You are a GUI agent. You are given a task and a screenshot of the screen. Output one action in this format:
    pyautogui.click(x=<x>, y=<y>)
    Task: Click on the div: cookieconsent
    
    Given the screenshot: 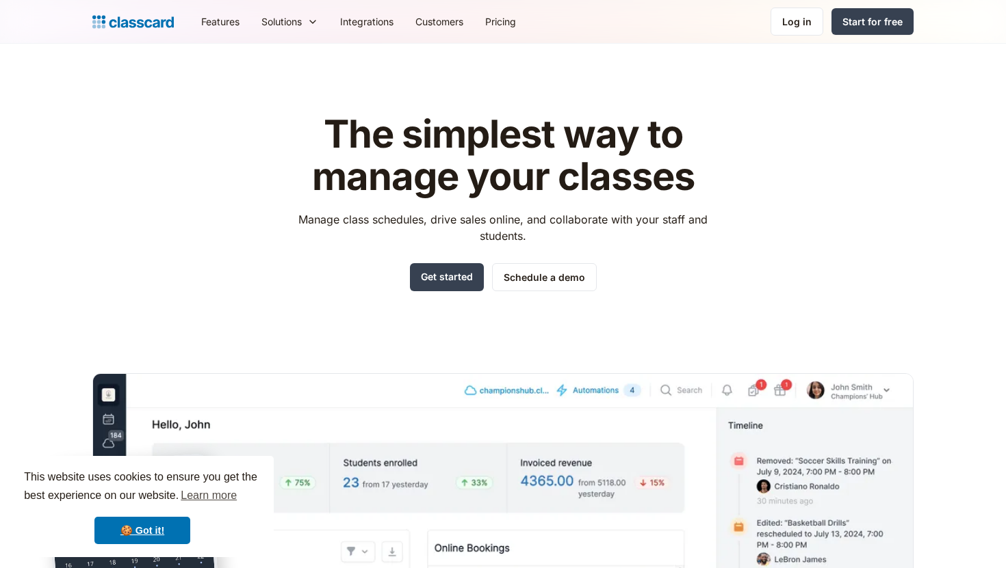 What is the action you would take?
    pyautogui.click(x=142, y=507)
    